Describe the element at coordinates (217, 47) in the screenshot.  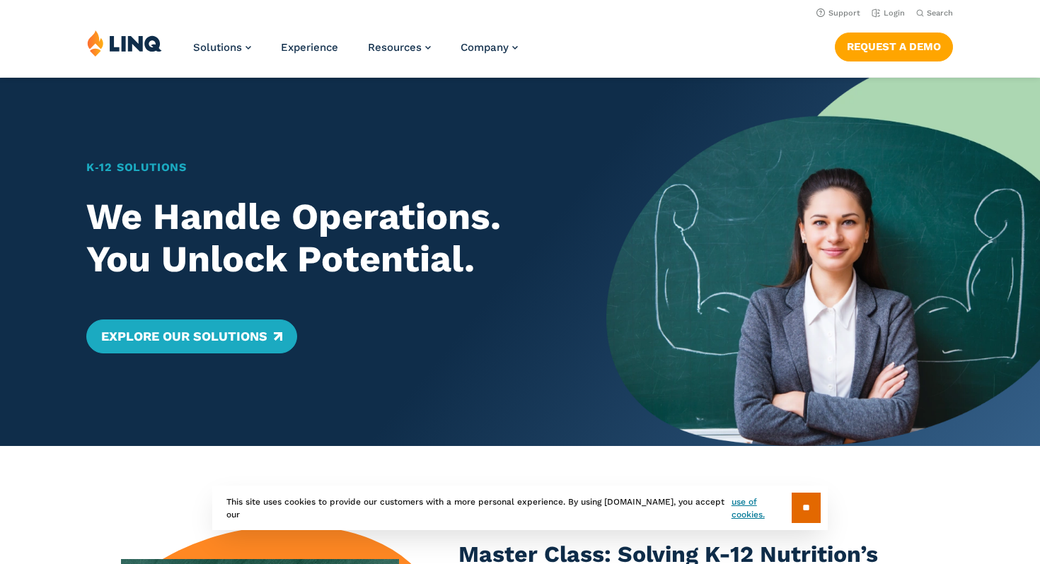
I see `span: Solutions` at that location.